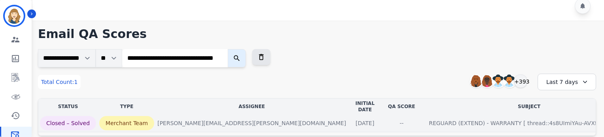 Image resolution: width=604 pixels, height=137 pixels. I want to click on div: +393, so click(521, 81).